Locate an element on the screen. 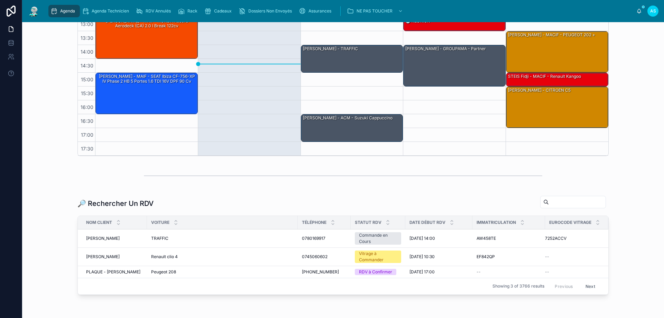  span: Rack is located at coordinates (192, 11).